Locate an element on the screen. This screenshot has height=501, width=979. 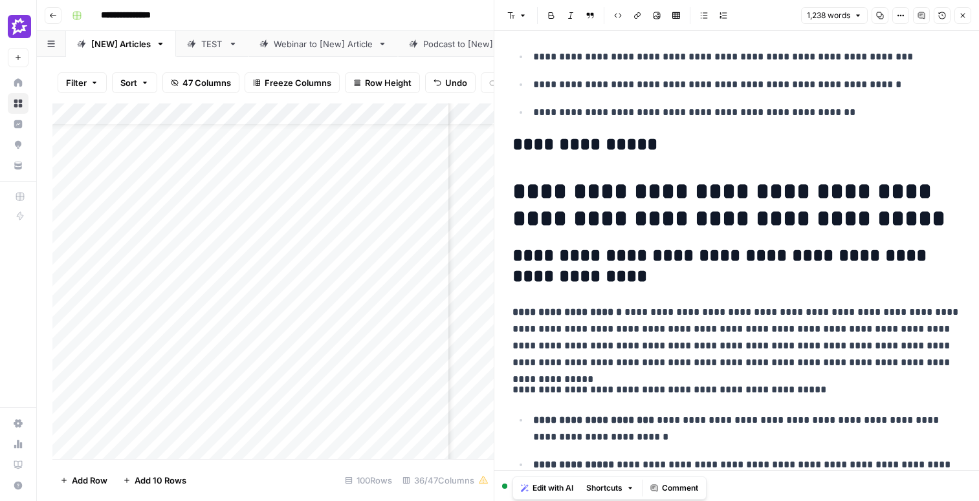
button: Edit with AI is located at coordinates (547, 488).